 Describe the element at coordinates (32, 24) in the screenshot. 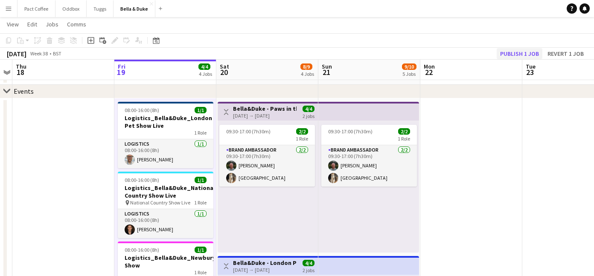

I see `span: Edit` at that location.